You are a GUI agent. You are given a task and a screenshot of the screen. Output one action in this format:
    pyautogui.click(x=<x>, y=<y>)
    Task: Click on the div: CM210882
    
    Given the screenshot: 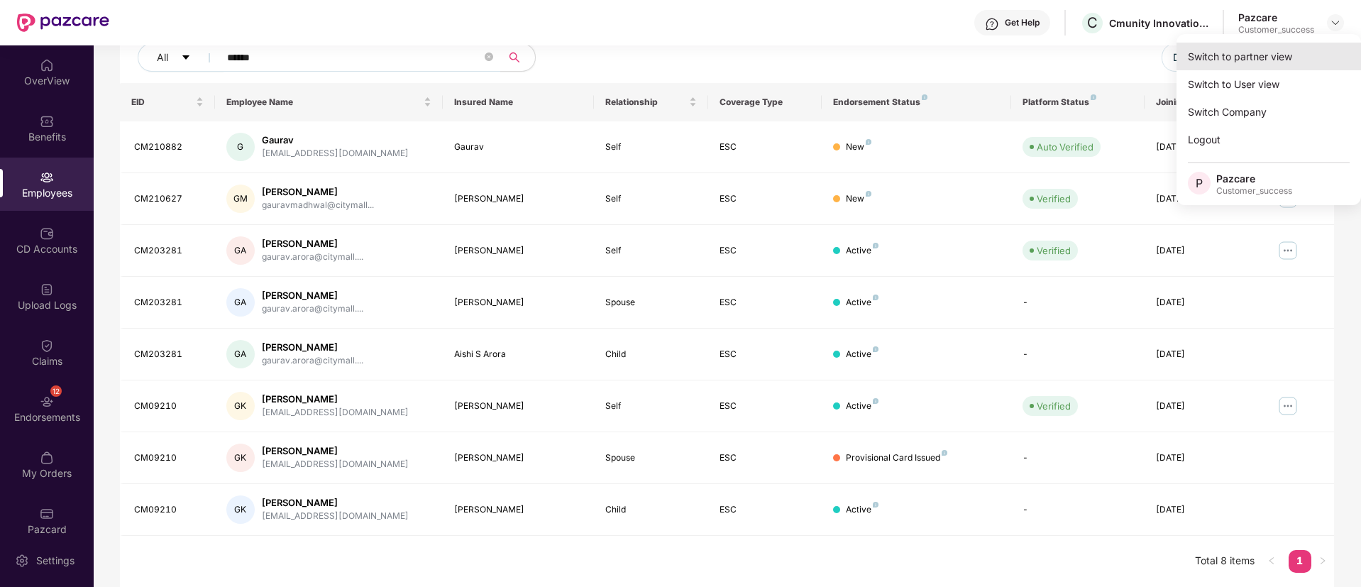 What is the action you would take?
    pyautogui.click(x=169, y=147)
    